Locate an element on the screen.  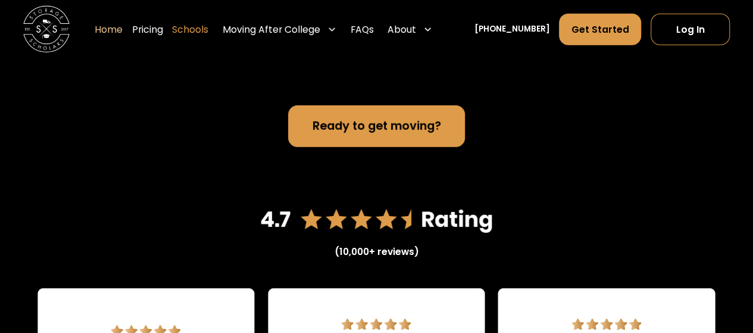
a: Log In is located at coordinates (690, 29).